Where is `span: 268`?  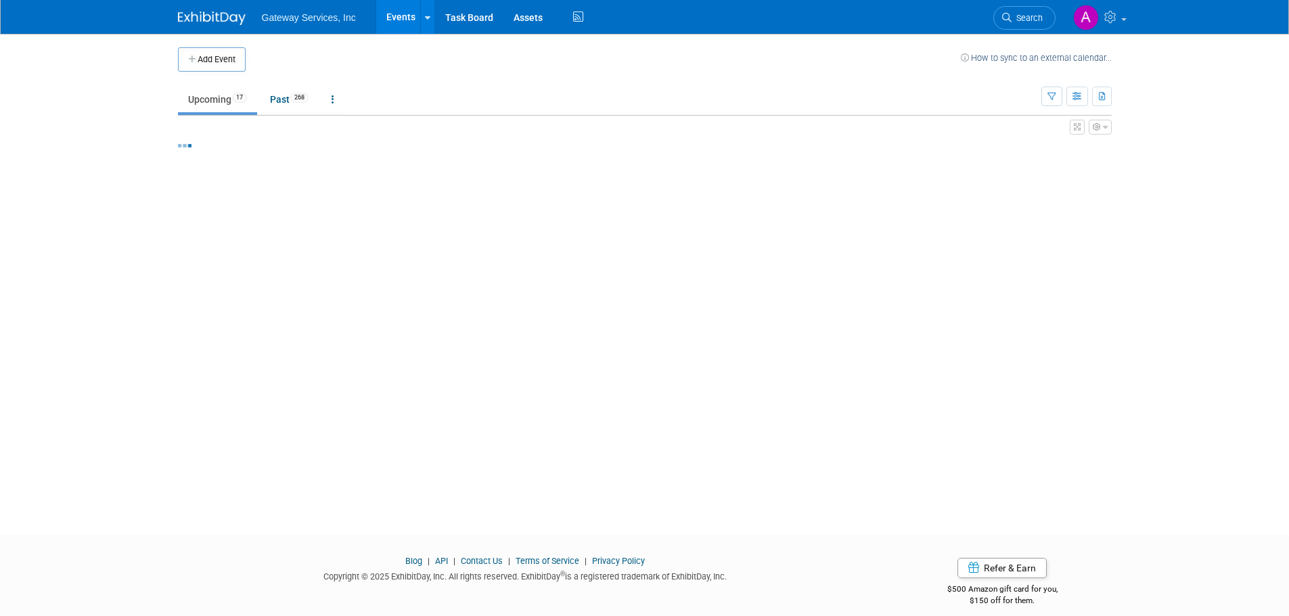
span: 268 is located at coordinates (299, 97).